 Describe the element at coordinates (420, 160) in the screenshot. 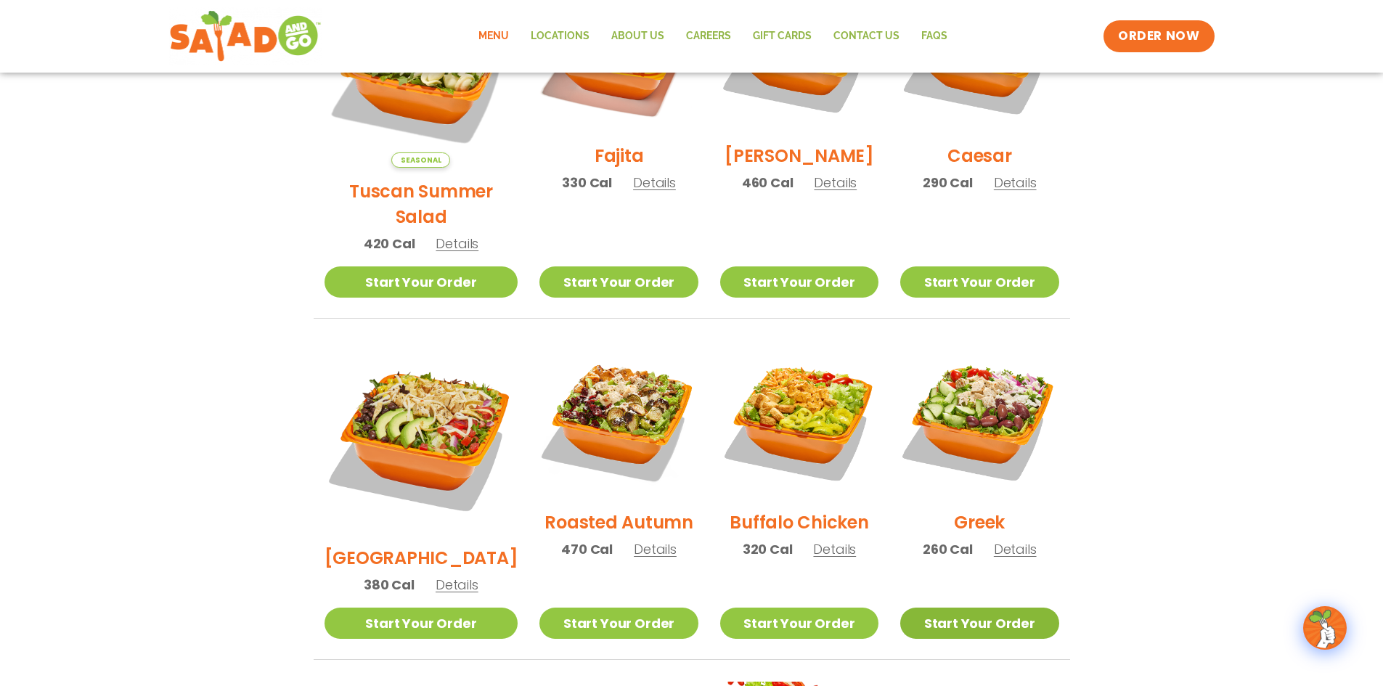

I see `span: Seasonal` at that location.